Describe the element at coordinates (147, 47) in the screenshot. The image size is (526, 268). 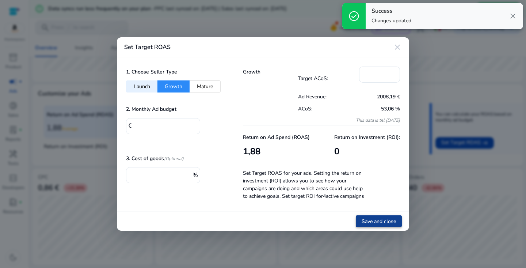
I see `h4: Set Target ROAS` at that location.